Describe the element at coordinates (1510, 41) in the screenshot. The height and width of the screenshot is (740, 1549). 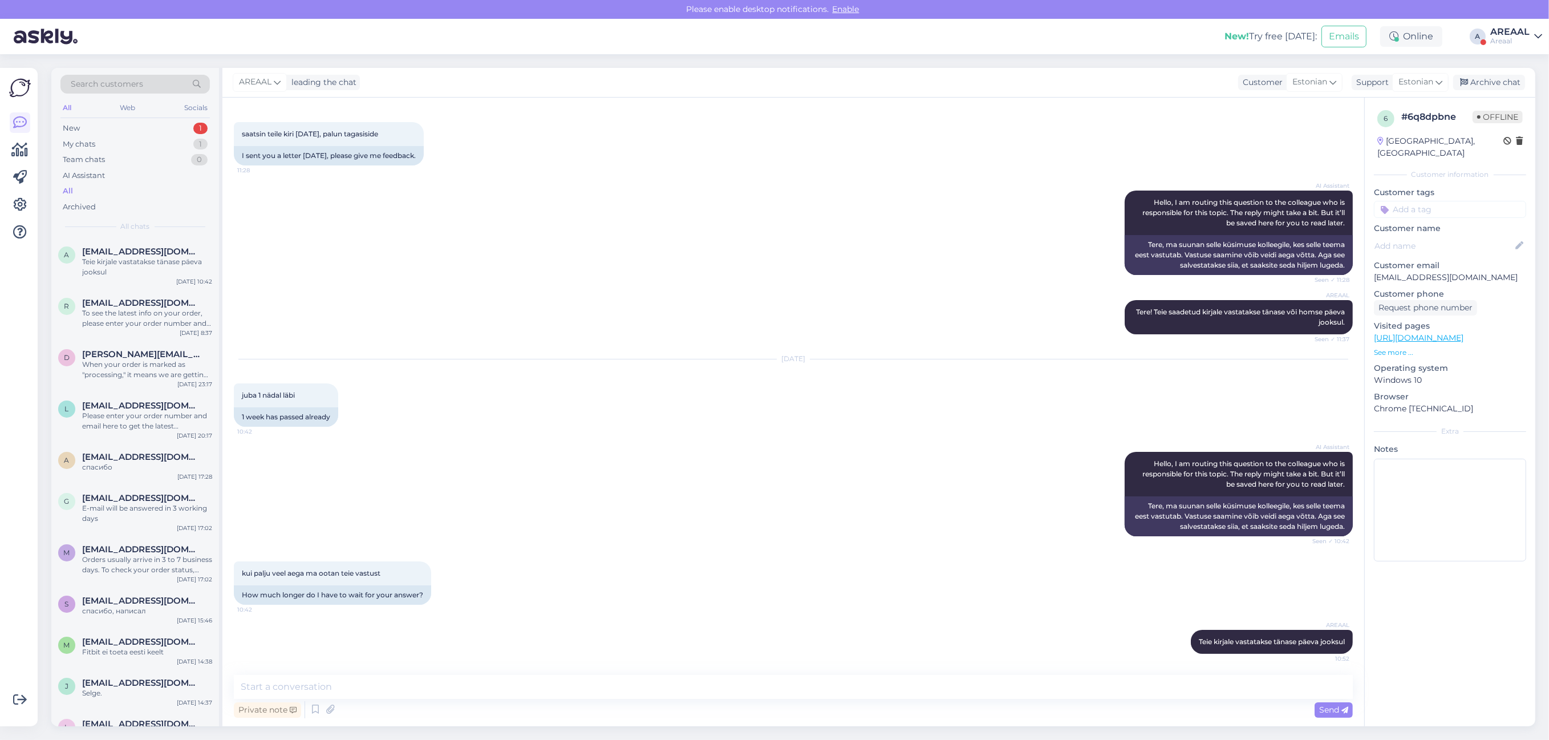
I see `div: Areaal` at that location.